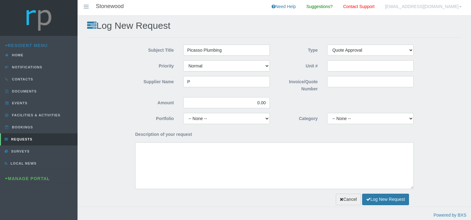 The width and height of the screenshot is (471, 220). Describe the element at coordinates (23, 164) in the screenshot. I see `span: Local News` at that location.